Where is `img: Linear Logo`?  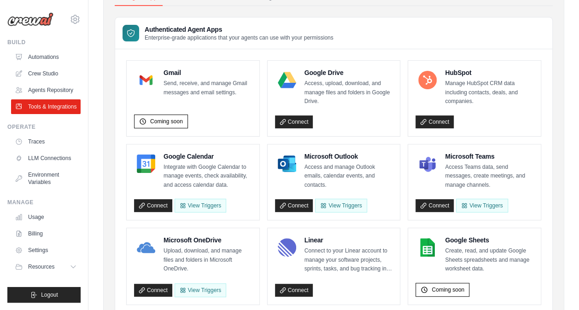 img: Linear Logo is located at coordinates (287, 248).